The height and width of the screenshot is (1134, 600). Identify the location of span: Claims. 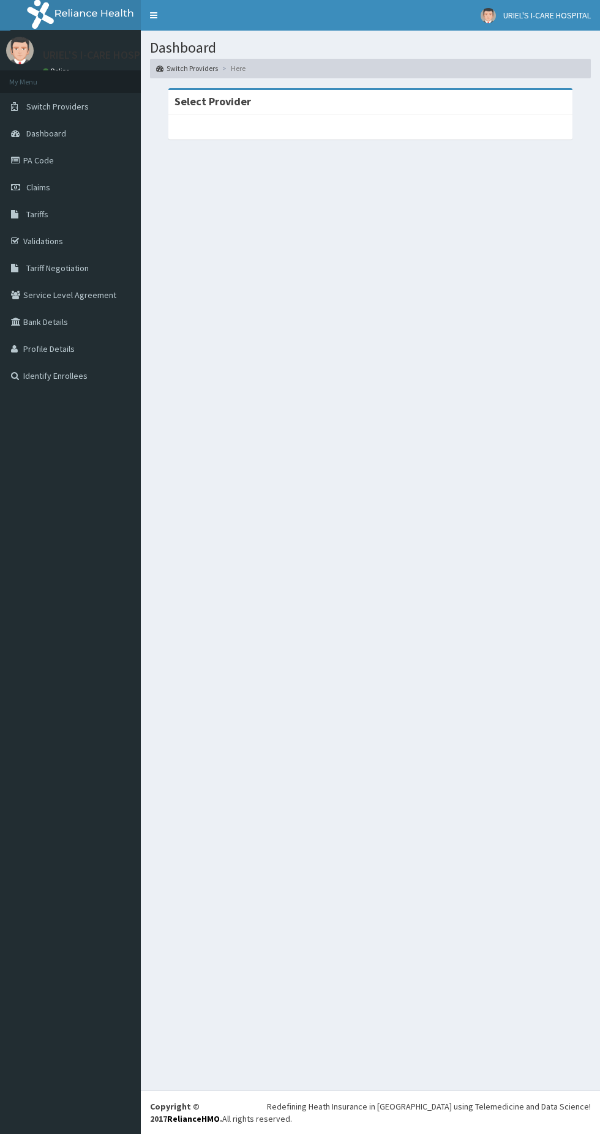
(38, 187).